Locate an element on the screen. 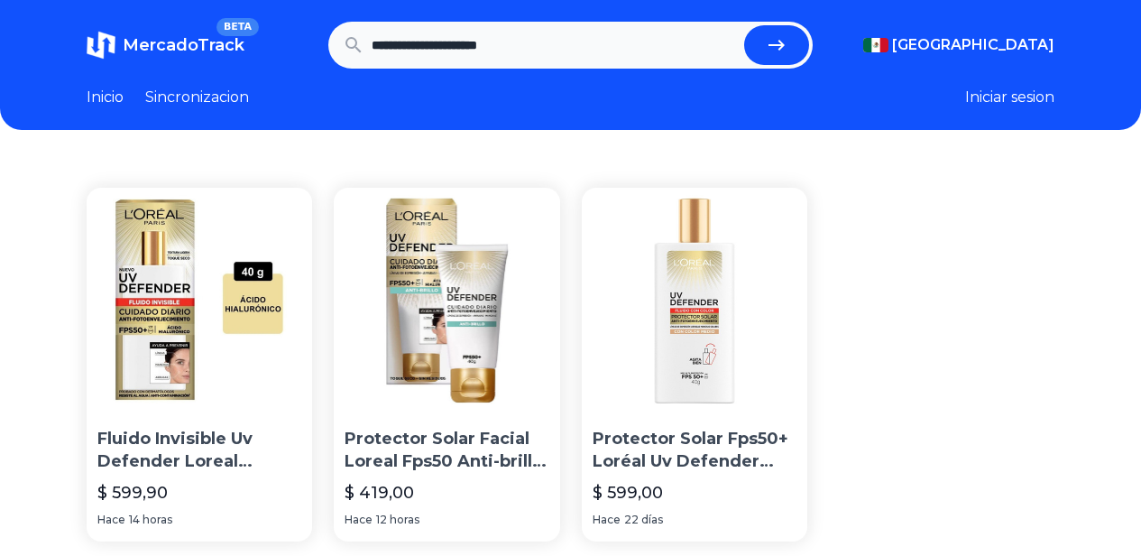 This screenshot has height=556, width=1141. img: Protector Solar Facial Loreal Fps50 Anti-brillo Uv Defender is located at coordinates (447, 300).